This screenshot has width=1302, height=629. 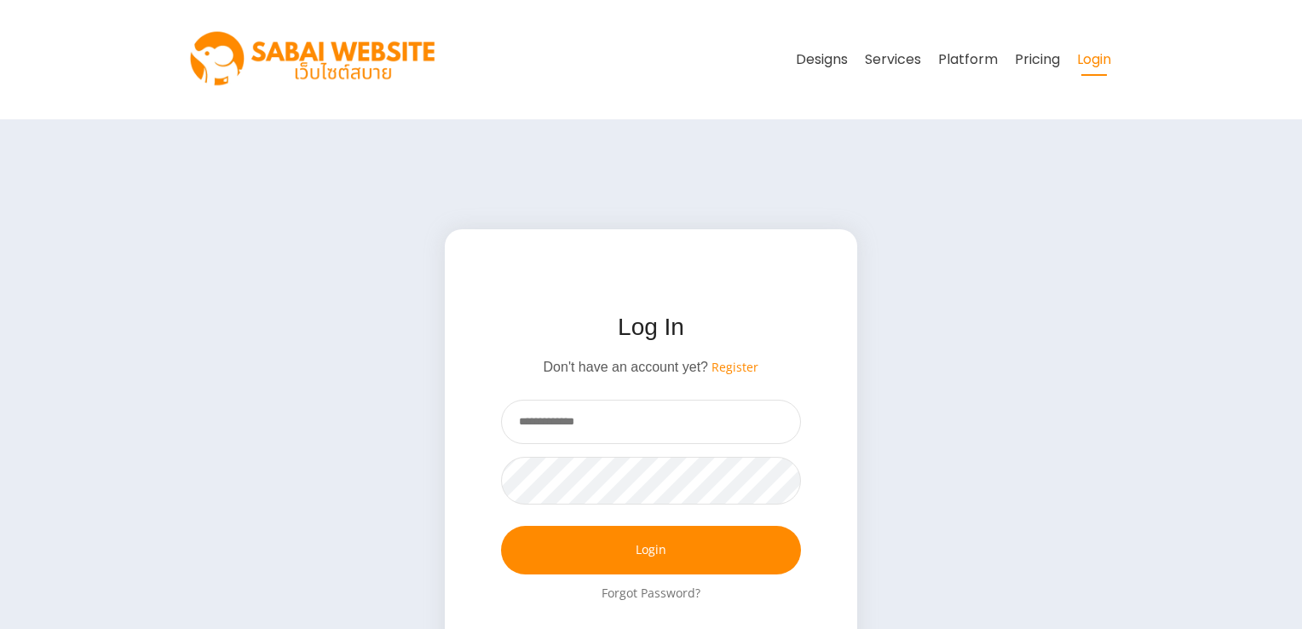 What do you see at coordinates (313, 60) in the screenshot?
I see `img: SabaiWebsite` at bounding box center [313, 60].